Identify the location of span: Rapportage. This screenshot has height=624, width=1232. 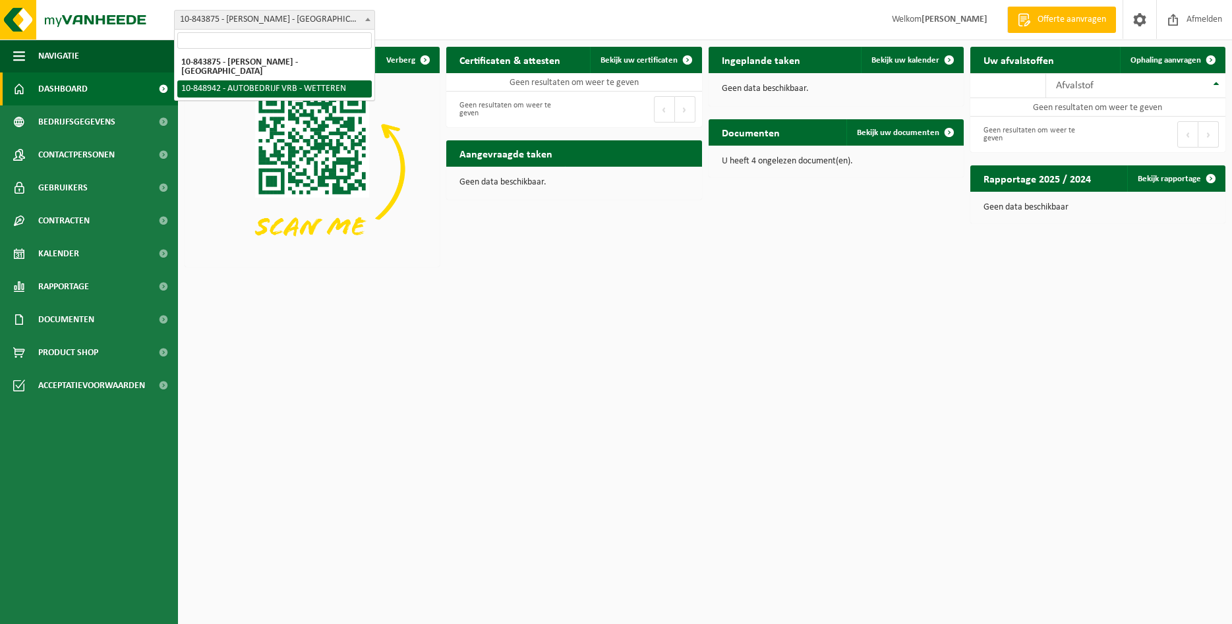
(63, 287).